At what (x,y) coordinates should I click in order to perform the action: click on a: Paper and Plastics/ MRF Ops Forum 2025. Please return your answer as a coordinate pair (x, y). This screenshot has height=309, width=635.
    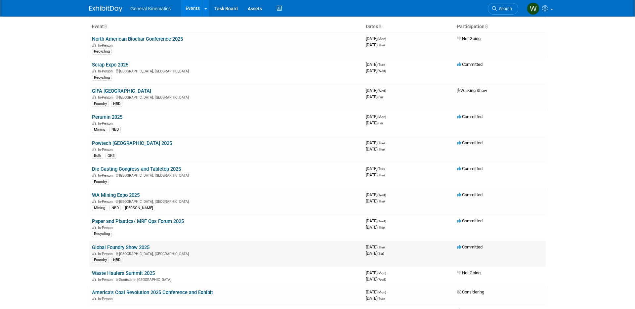
    Looking at the image, I should click on (138, 221).